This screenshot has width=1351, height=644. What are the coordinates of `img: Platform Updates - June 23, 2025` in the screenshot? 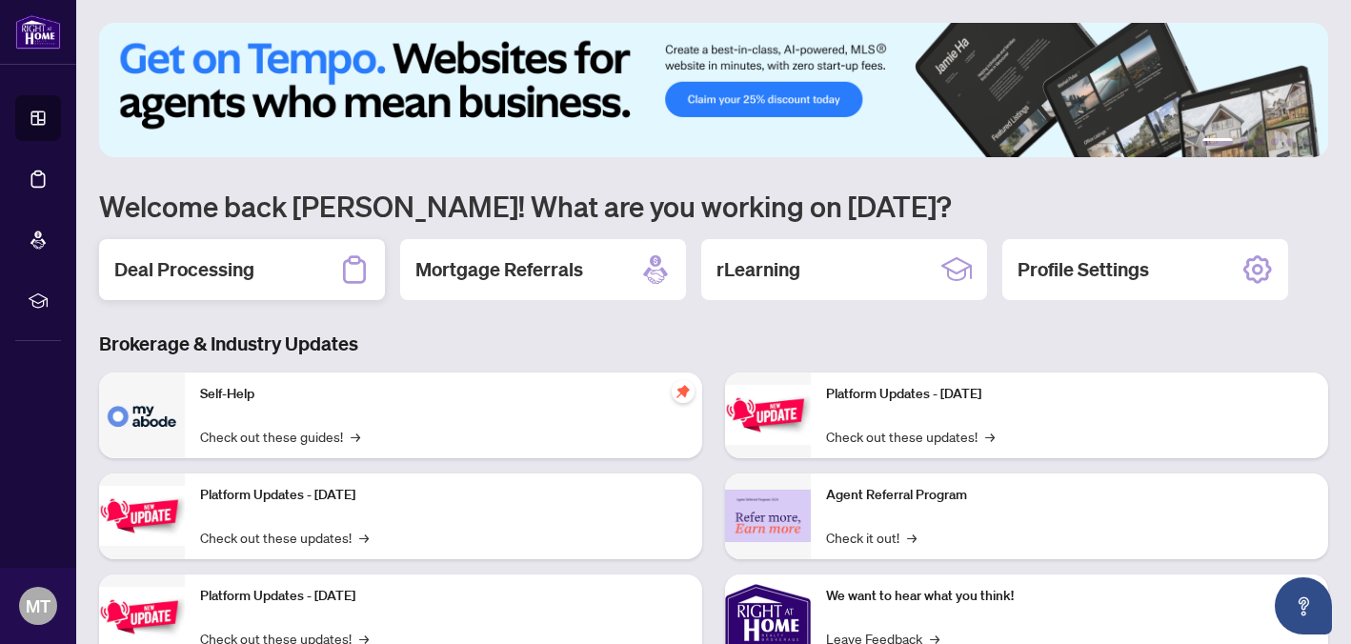 It's located at (768, 414).